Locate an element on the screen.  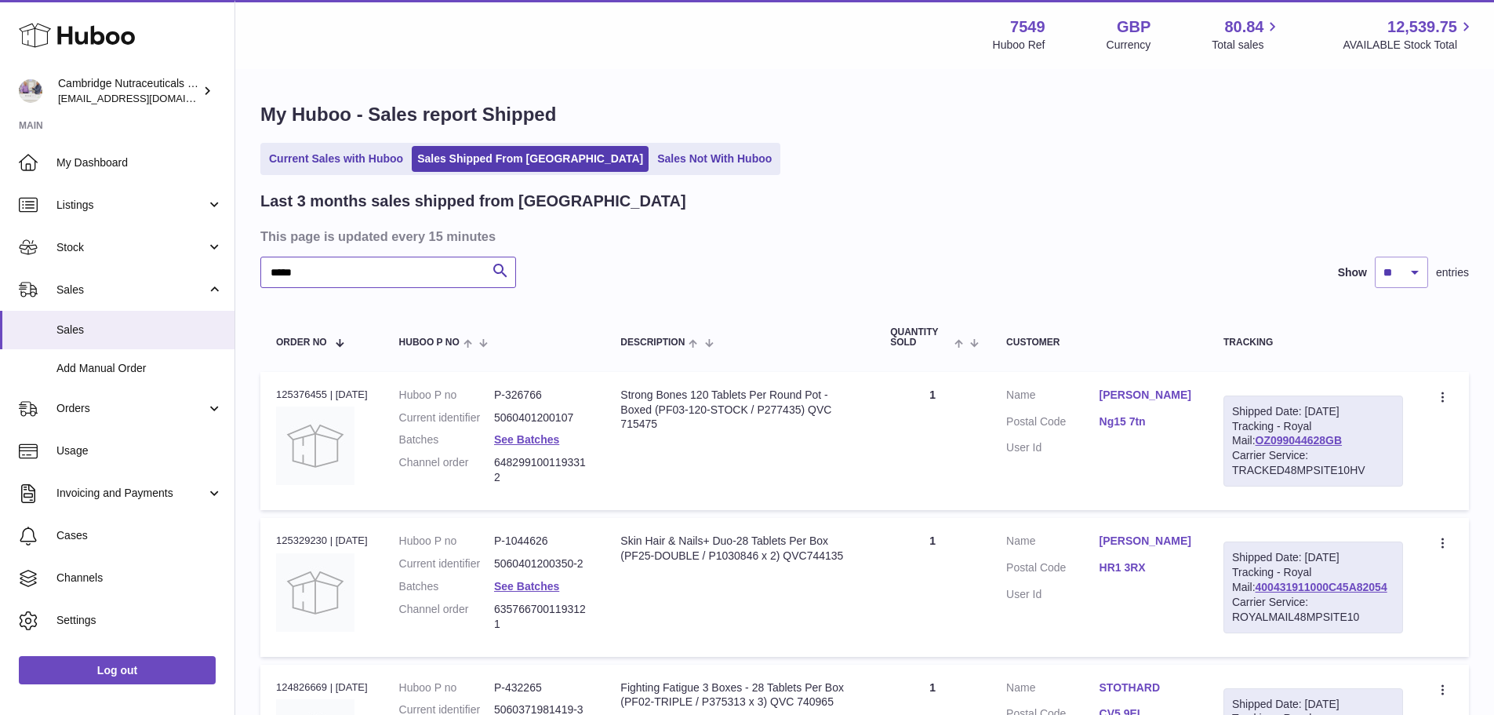
div: Skin Hair & Nails+ Duo-28 Tablets Per Box (PF25-DOUBLE / P1030846 x 2) QVC744135 is located at coordinates (740, 548).